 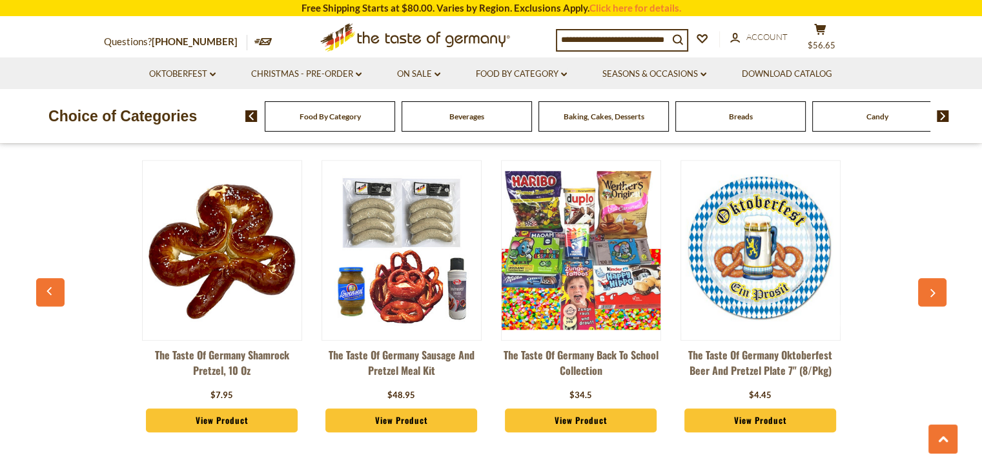 What do you see at coordinates (877, 116) in the screenshot?
I see `a: Candy` at bounding box center [877, 116].